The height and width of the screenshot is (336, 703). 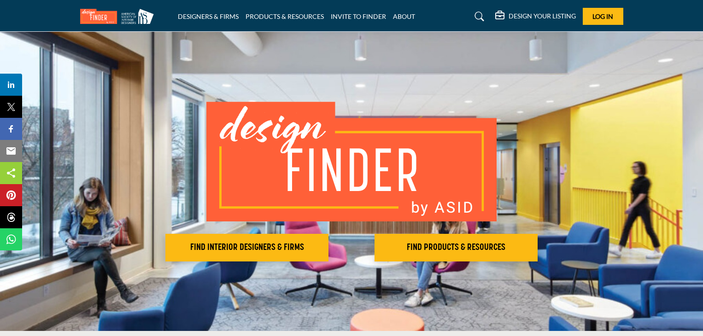 What do you see at coordinates (603, 16) in the screenshot?
I see `button: Log In` at bounding box center [603, 16].